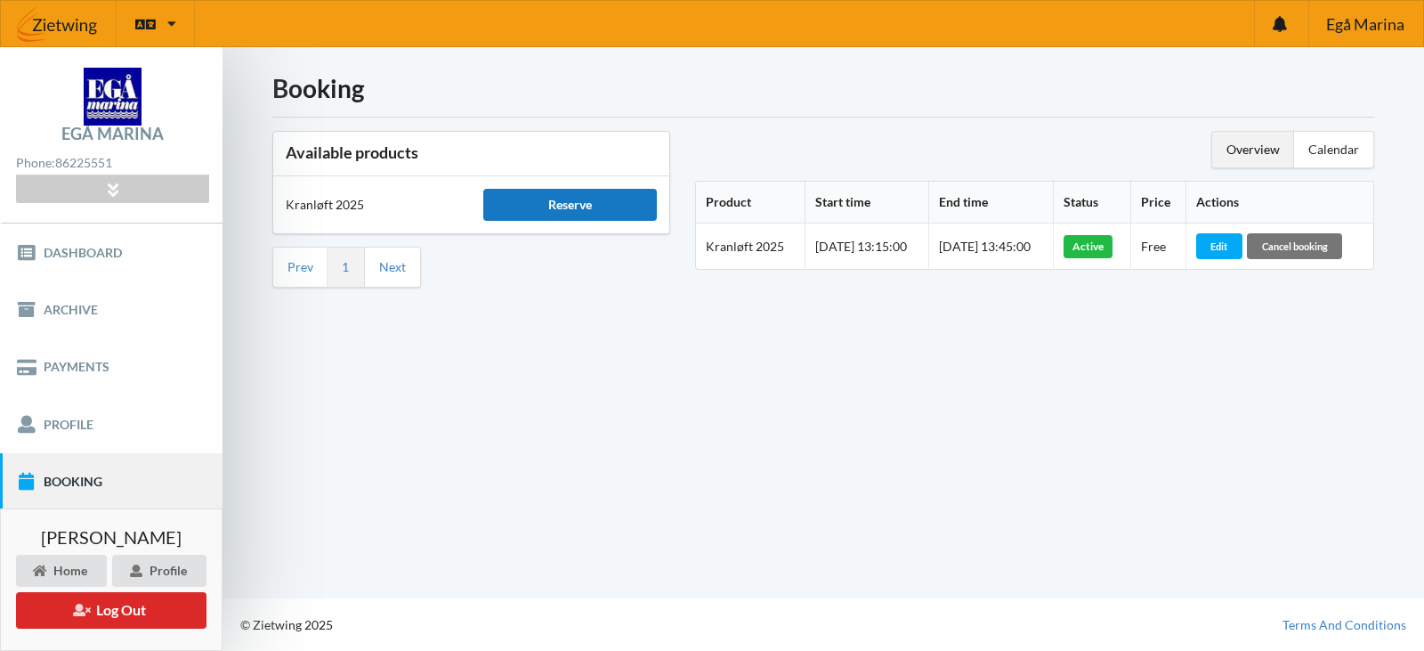 This screenshot has height=651, width=1424. What do you see at coordinates (84, 162) in the screenshot?
I see `strong: 86225551` at bounding box center [84, 162].